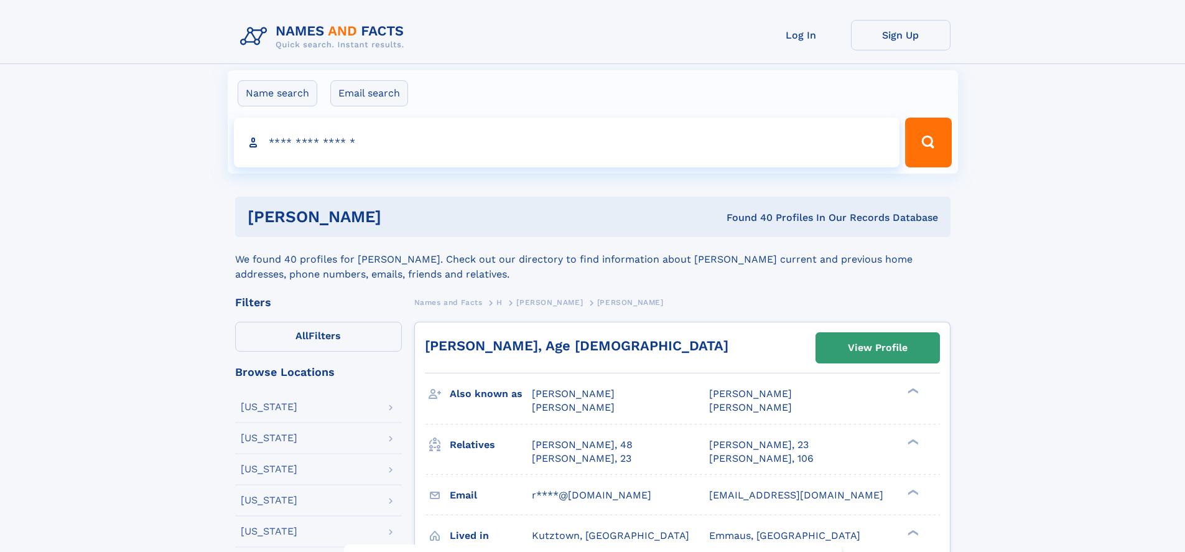 The height and width of the screenshot is (552, 1185). I want to click on input: search input, so click(567, 142).